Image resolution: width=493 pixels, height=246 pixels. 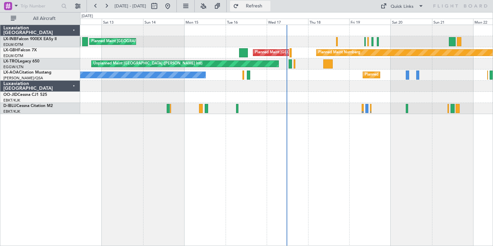 What do you see at coordinates (288, 22) in the screenshot?
I see `div: Wed 17` at bounding box center [288, 22].